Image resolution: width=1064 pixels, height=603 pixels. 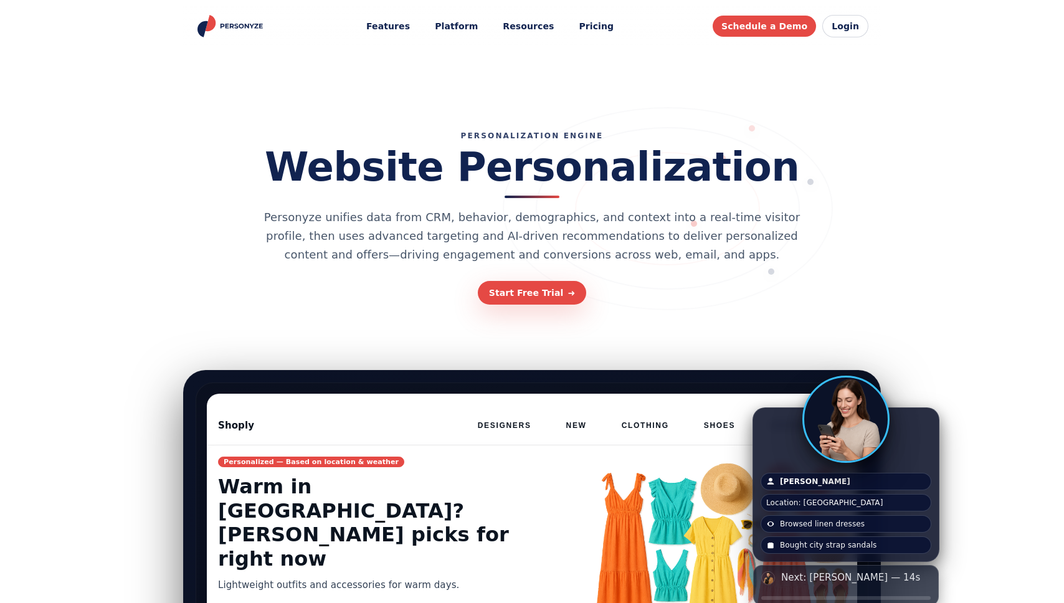 What do you see at coordinates (388, 26) in the screenshot?
I see `button: Features` at bounding box center [388, 26].